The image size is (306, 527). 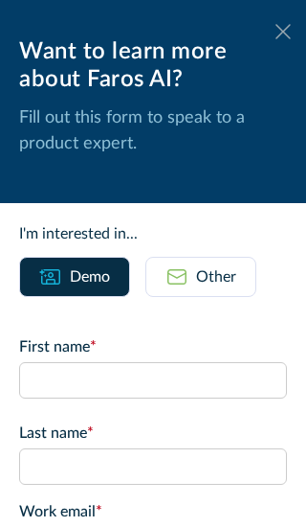 I want to click on div: I'm interested in..., so click(x=153, y=234).